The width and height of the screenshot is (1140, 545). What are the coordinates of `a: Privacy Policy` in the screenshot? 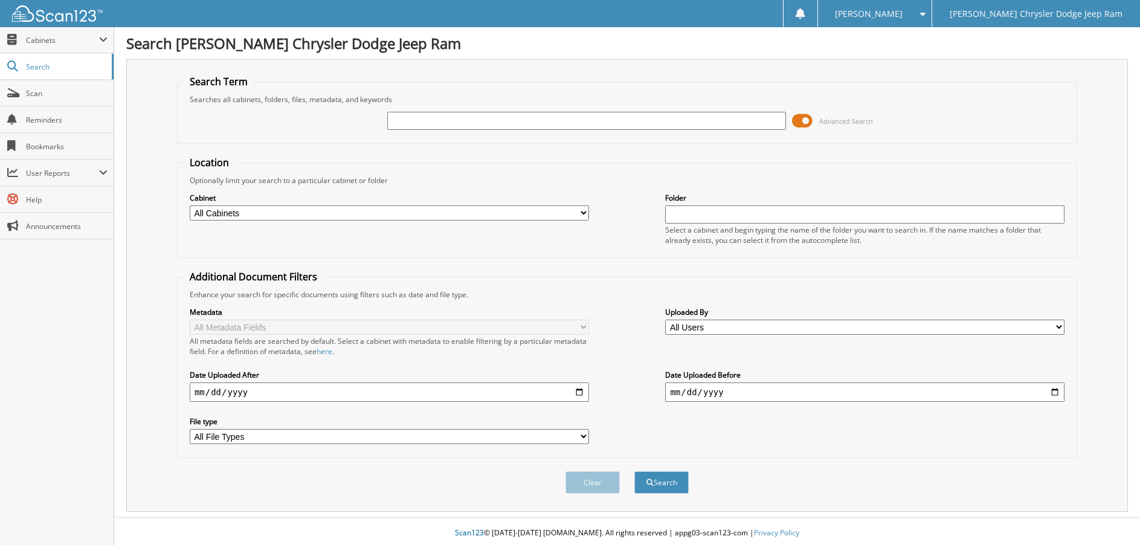 It's located at (776, 532).